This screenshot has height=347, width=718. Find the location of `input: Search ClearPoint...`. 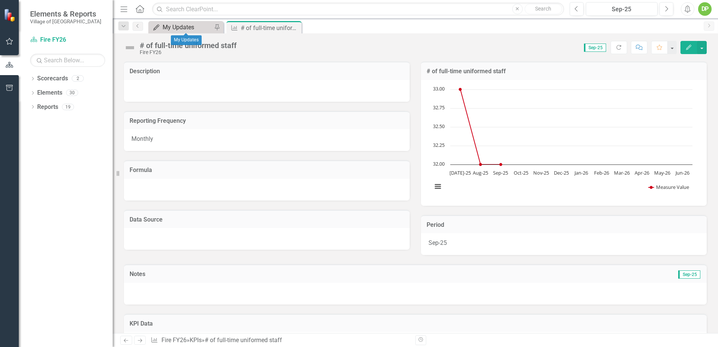

input: Search ClearPoint... is located at coordinates (358, 9).